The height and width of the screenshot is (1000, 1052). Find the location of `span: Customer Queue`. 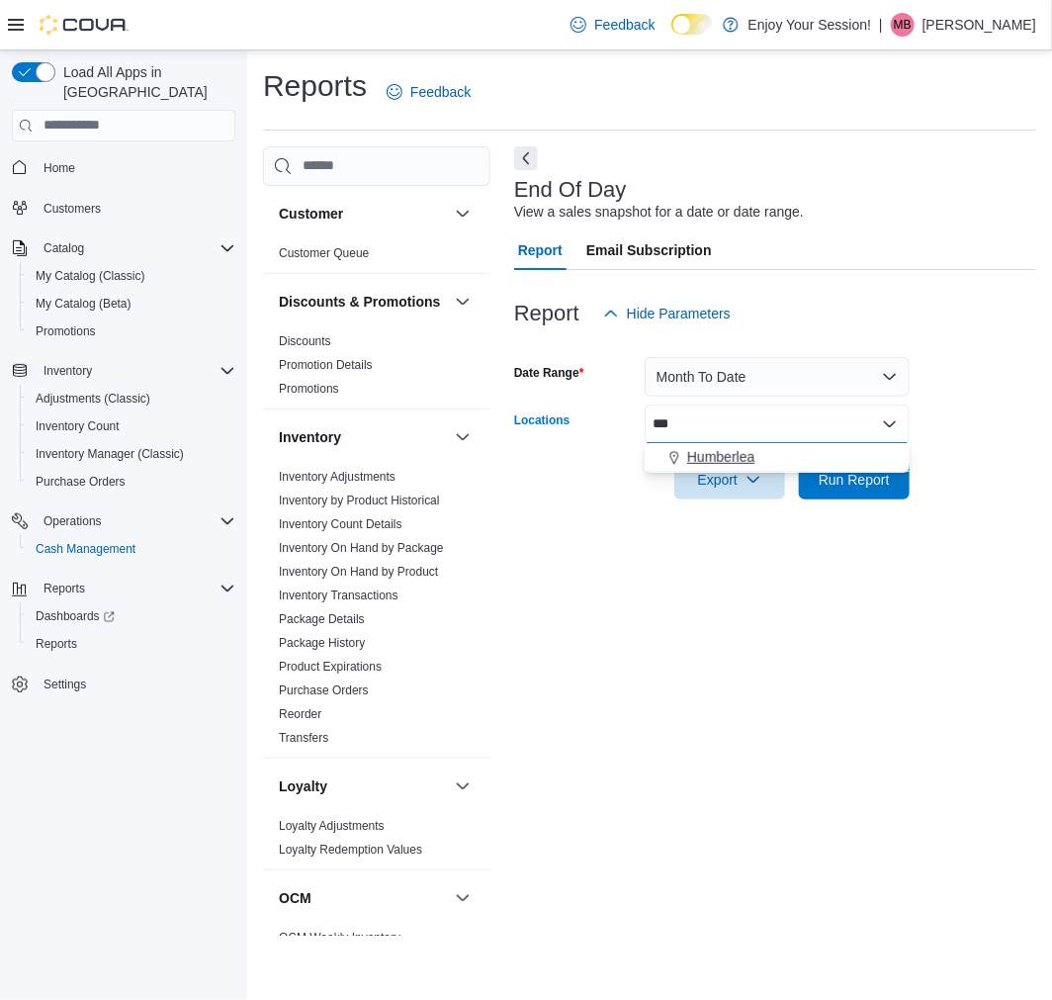

span: Customer Queue is located at coordinates (323, 253).